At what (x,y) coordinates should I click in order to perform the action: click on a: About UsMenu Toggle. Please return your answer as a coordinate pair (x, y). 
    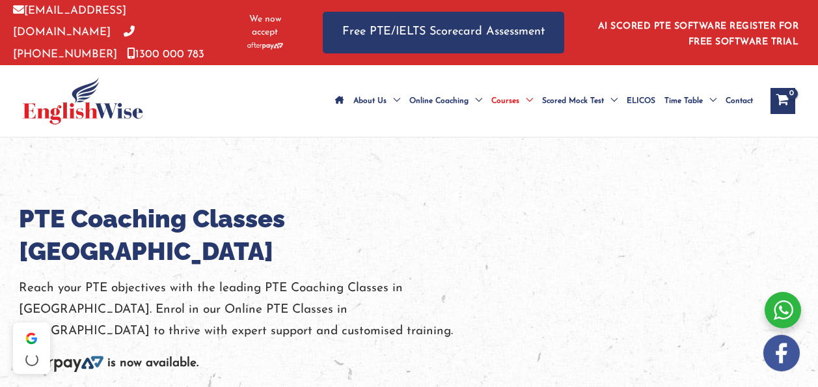
    Looking at the image, I should click on (377, 101).